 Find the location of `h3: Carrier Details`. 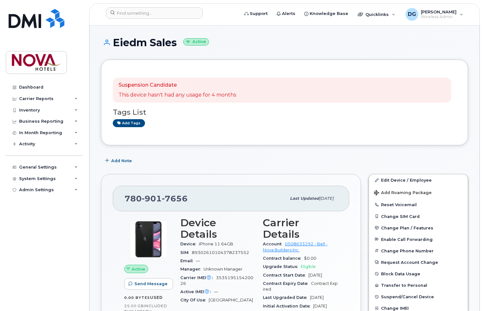

h3: Carrier Details is located at coordinates (300, 229).